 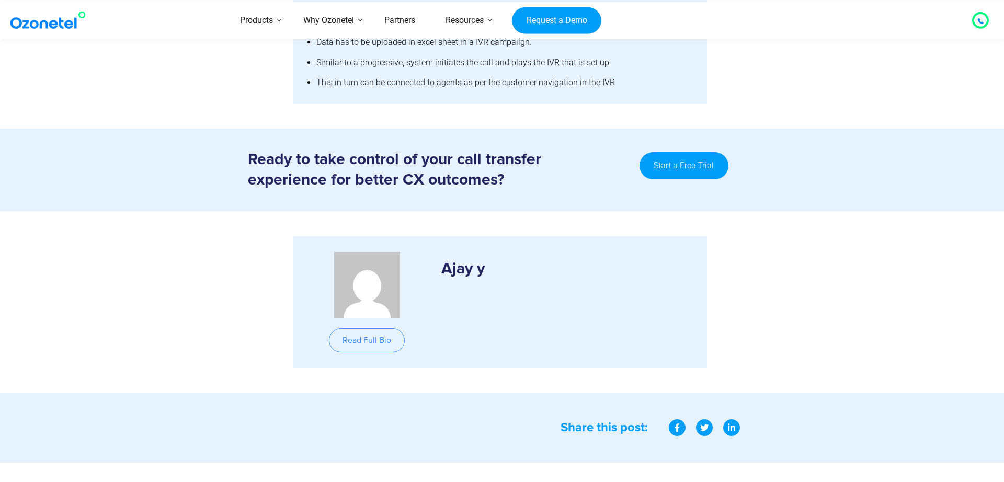 What do you see at coordinates (256, 20) in the screenshot?
I see `a: Products` at bounding box center [256, 20].